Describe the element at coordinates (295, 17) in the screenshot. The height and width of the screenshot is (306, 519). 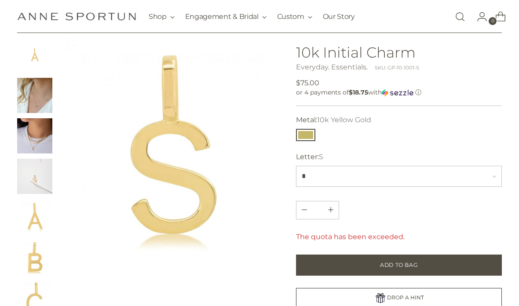
I see `button: Custom` at that location.